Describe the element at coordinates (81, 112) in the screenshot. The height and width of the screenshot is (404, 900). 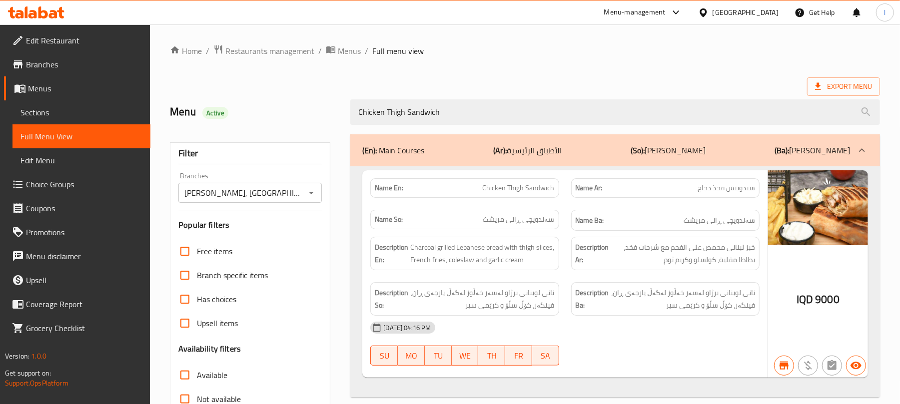
I see `a: Sections` at that location.